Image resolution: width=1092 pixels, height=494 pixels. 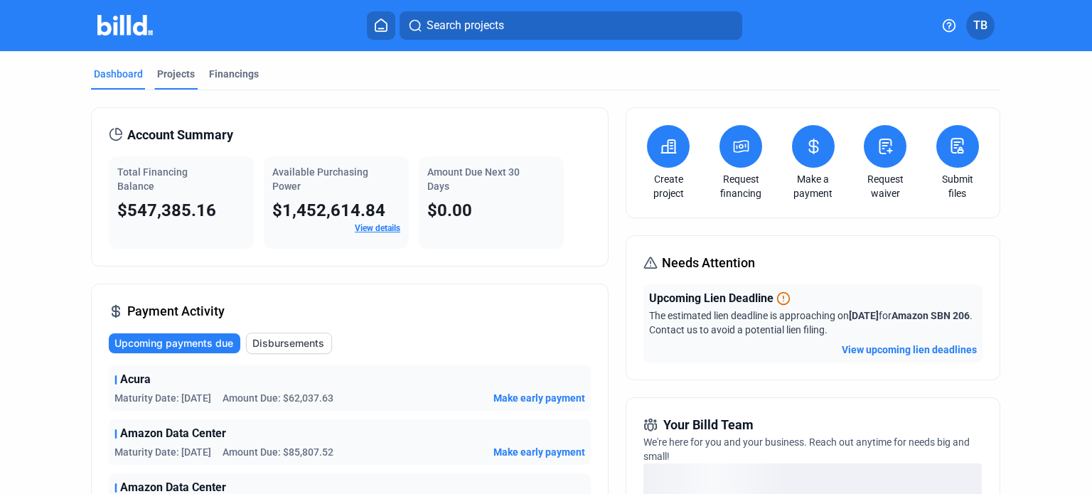 What do you see at coordinates (288, 343) in the screenshot?
I see `span: Disbursements` at bounding box center [288, 343].